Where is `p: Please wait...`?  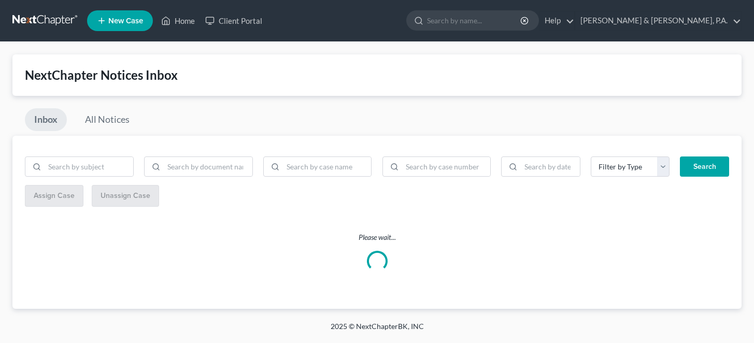
p: Please wait... is located at coordinates (377, 237).